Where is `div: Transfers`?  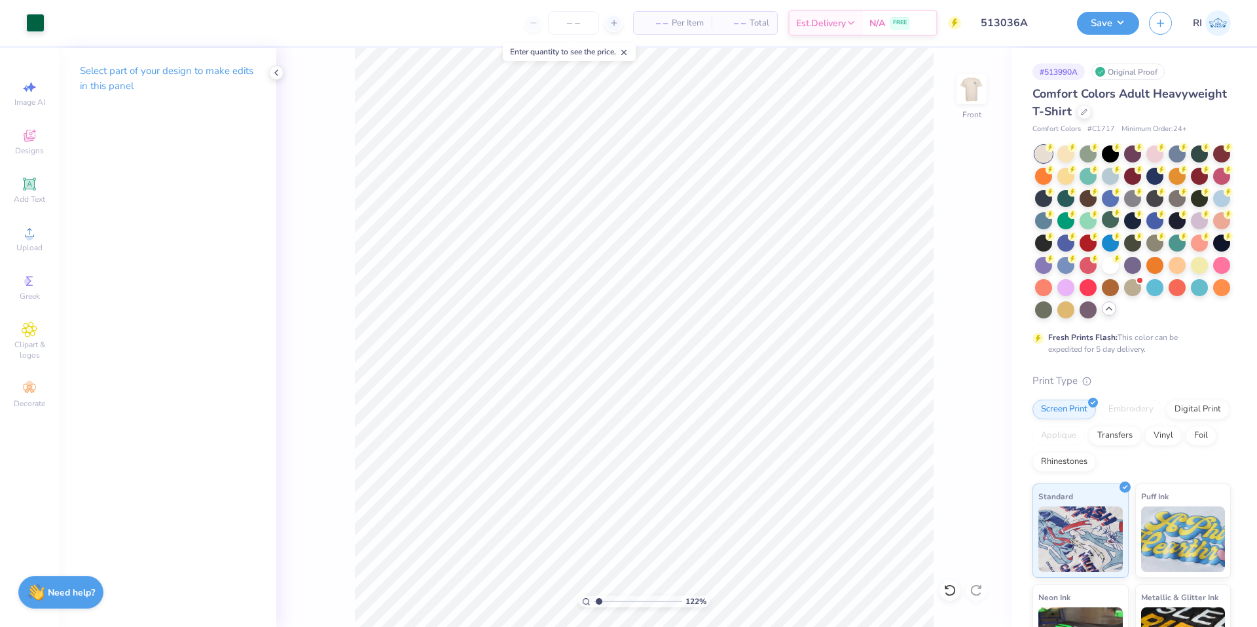
div: Transfers is located at coordinates (1115, 435).